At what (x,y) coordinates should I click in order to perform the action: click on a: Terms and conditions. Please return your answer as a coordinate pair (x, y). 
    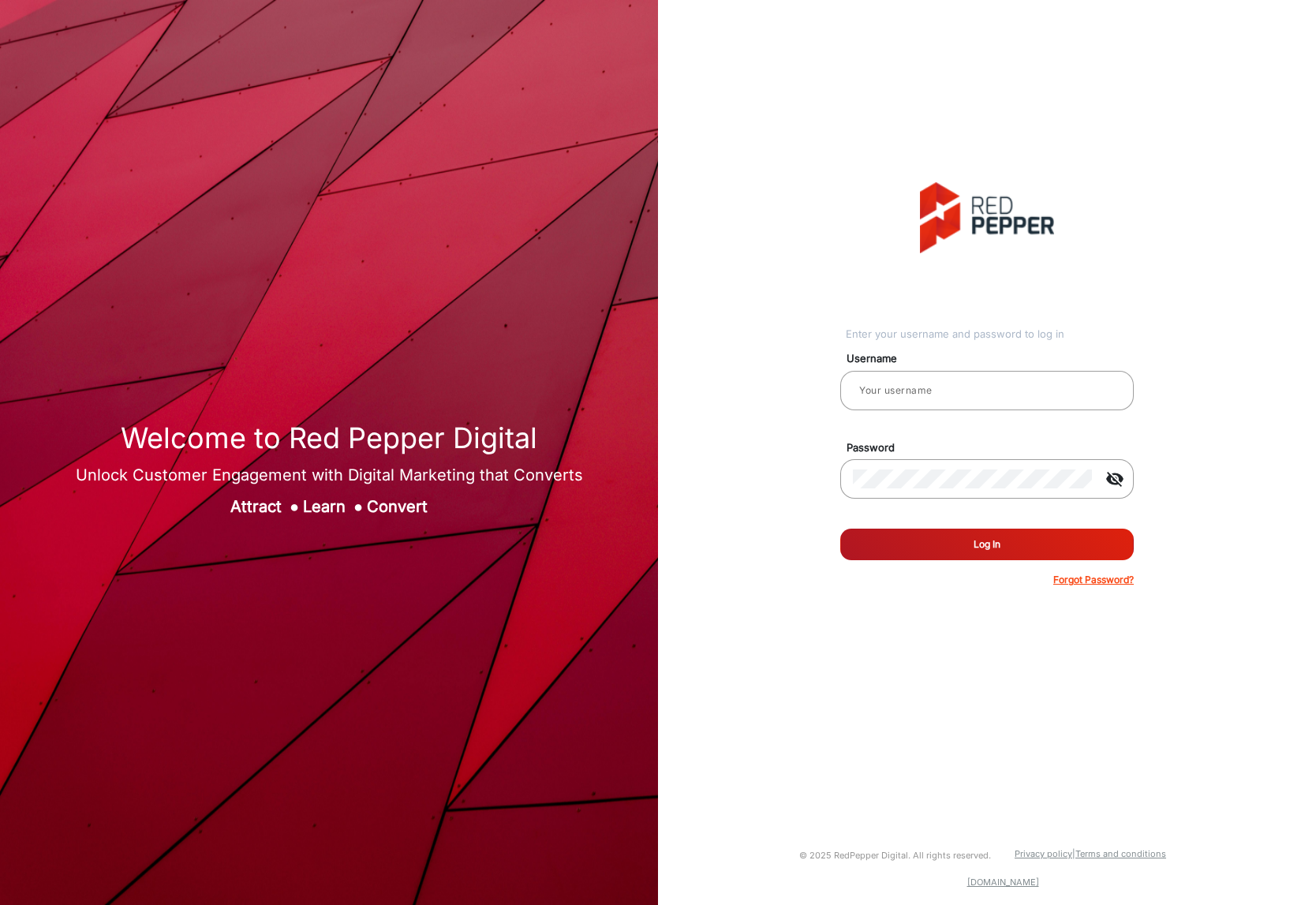
    Looking at the image, I should click on (1120, 854).